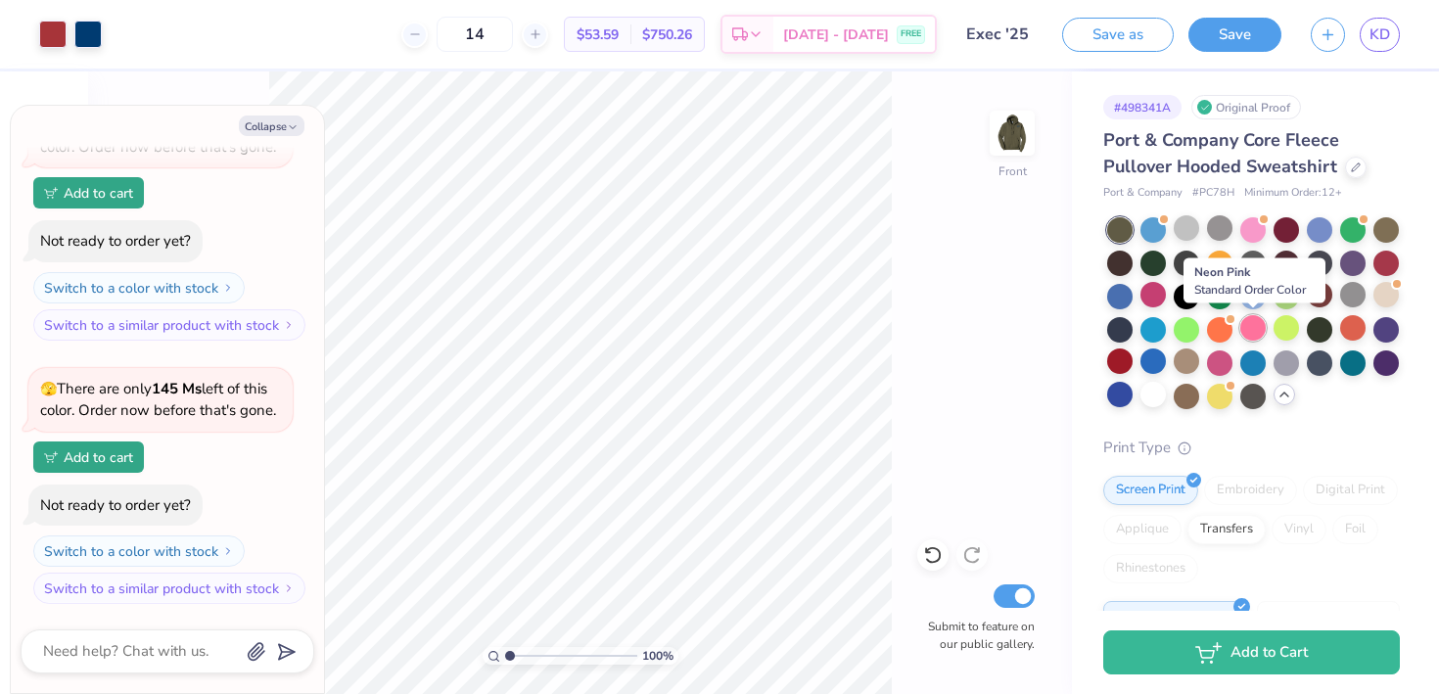 The image size is (1439, 694). What do you see at coordinates (1150, 569) in the screenshot?
I see `div: Rhinestones` at bounding box center [1150, 569].